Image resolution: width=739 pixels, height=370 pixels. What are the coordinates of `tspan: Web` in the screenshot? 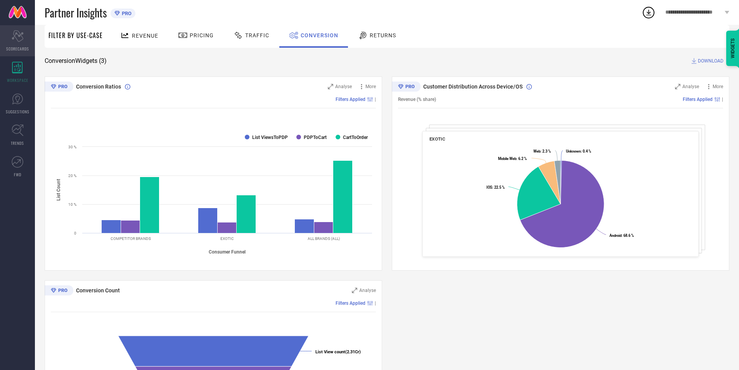 It's located at (537, 151).